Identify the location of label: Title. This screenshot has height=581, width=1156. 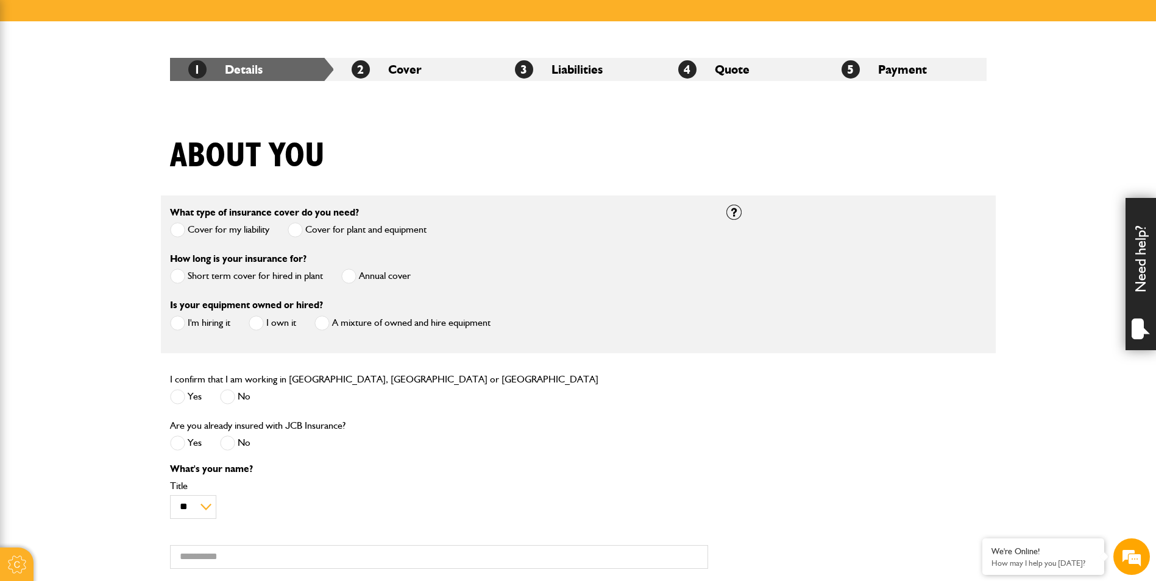
(439, 486).